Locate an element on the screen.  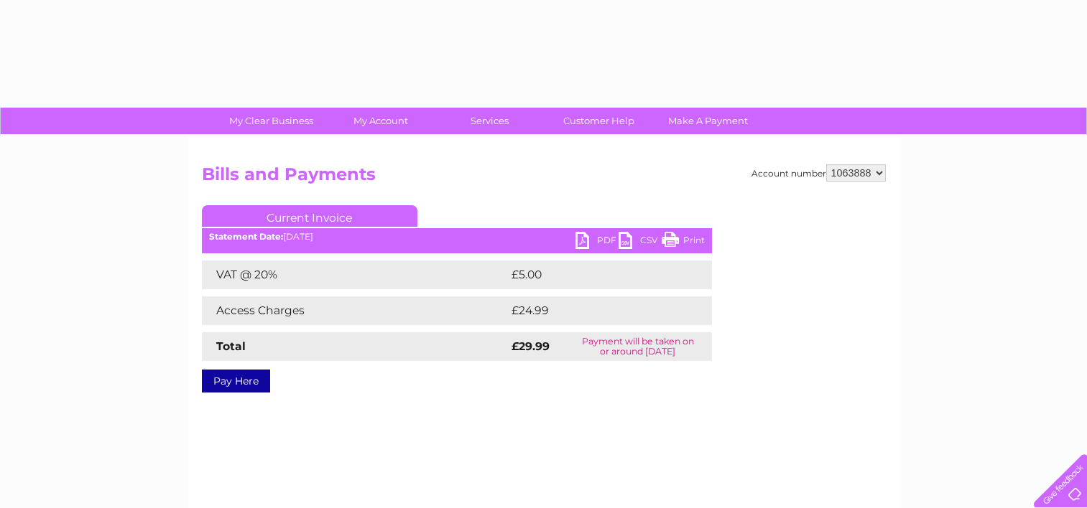
a: PDF is located at coordinates (597, 242).